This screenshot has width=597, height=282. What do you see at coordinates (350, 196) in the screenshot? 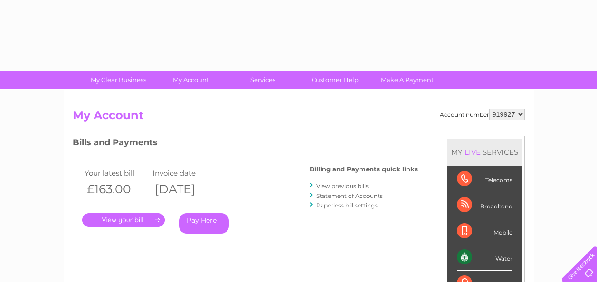
I see `a: Statement of Accounts` at bounding box center [350, 196].